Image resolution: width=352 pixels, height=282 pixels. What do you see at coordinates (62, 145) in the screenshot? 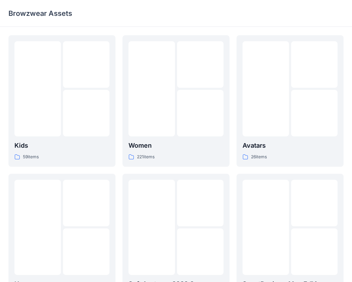
I see `p: Kids` at bounding box center [62, 145].